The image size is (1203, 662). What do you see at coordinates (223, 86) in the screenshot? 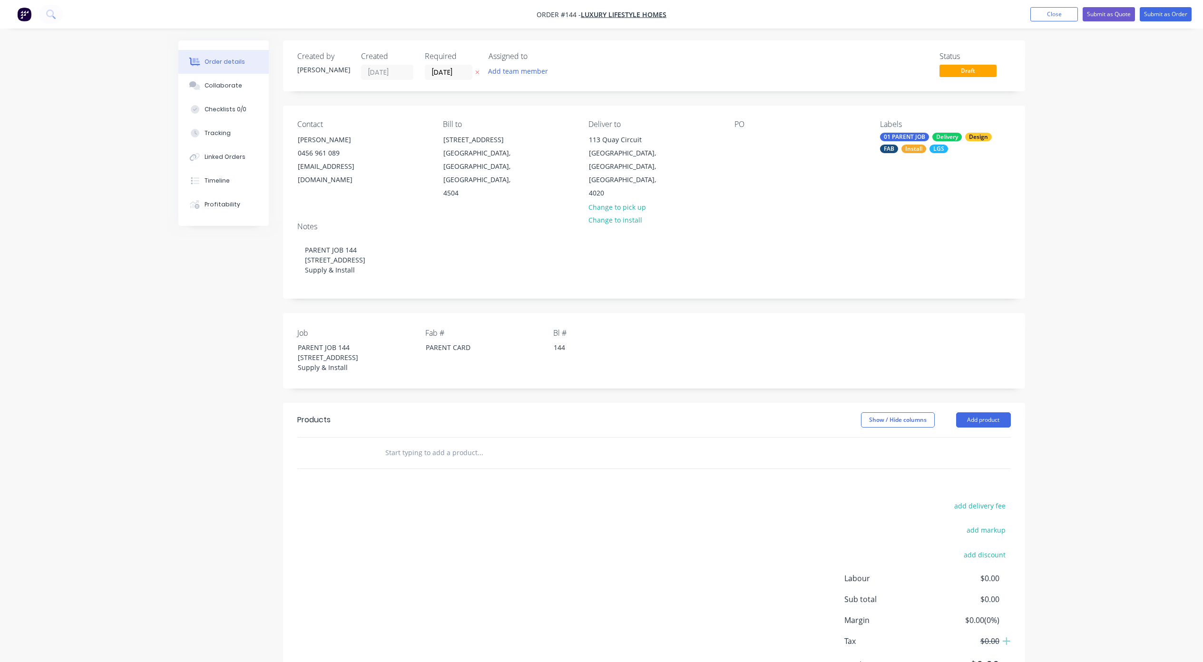
I see `div: Collaborate` at bounding box center [223, 86].